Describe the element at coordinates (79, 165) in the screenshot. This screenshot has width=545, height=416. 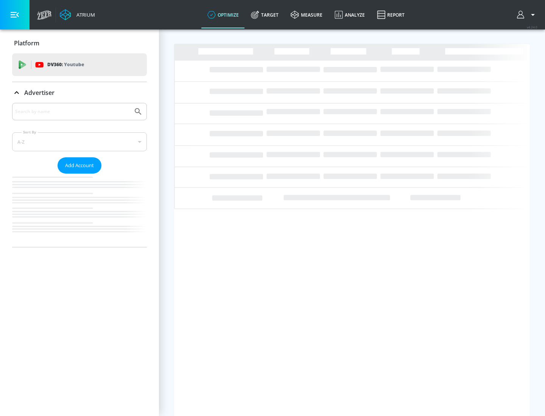
I see `button: Add Account` at that location.